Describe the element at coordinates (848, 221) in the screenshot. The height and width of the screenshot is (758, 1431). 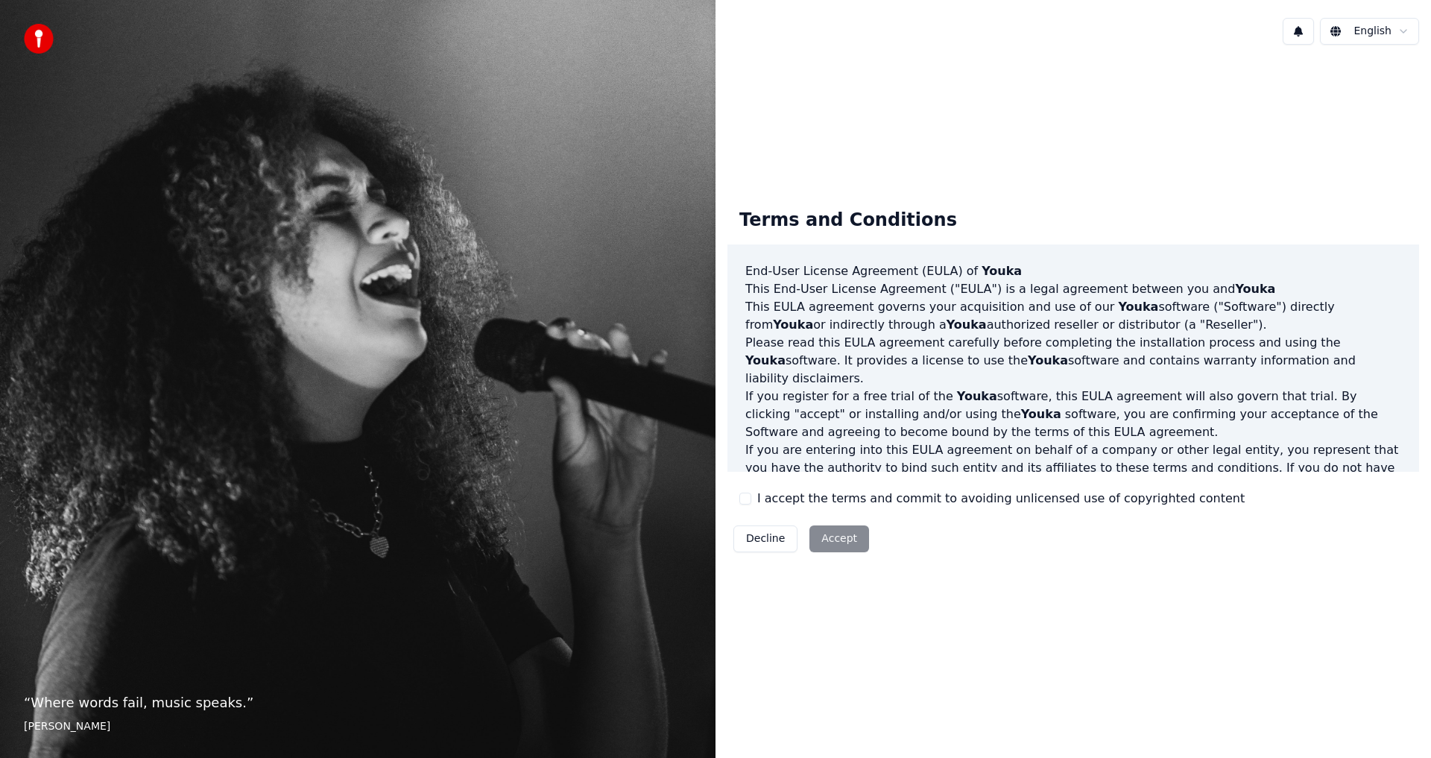
I see `div: Terms and Conditions` at that location.